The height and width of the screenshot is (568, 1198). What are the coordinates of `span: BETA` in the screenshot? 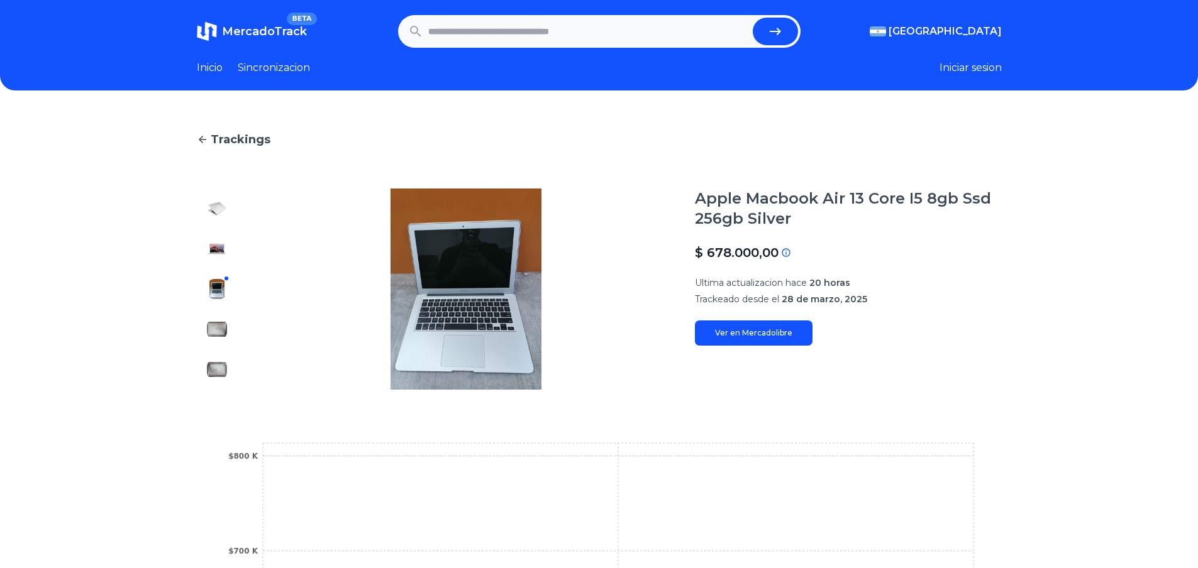 It's located at (301, 19).